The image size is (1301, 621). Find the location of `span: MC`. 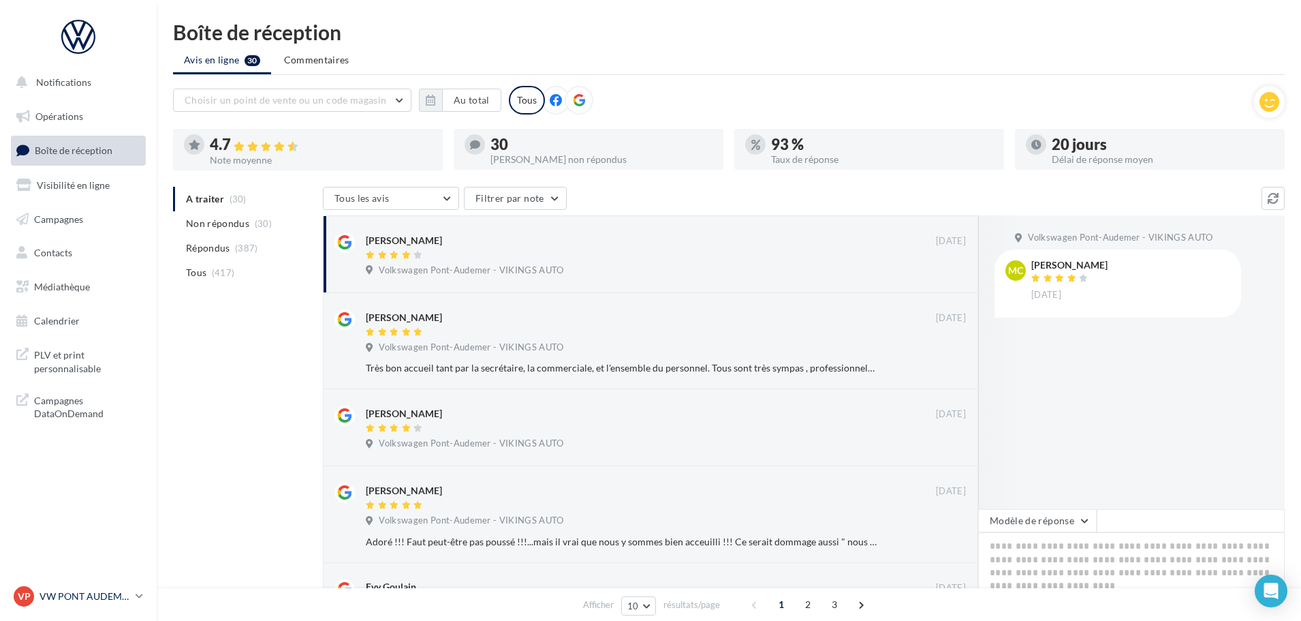

span: MC is located at coordinates (1016, 270).